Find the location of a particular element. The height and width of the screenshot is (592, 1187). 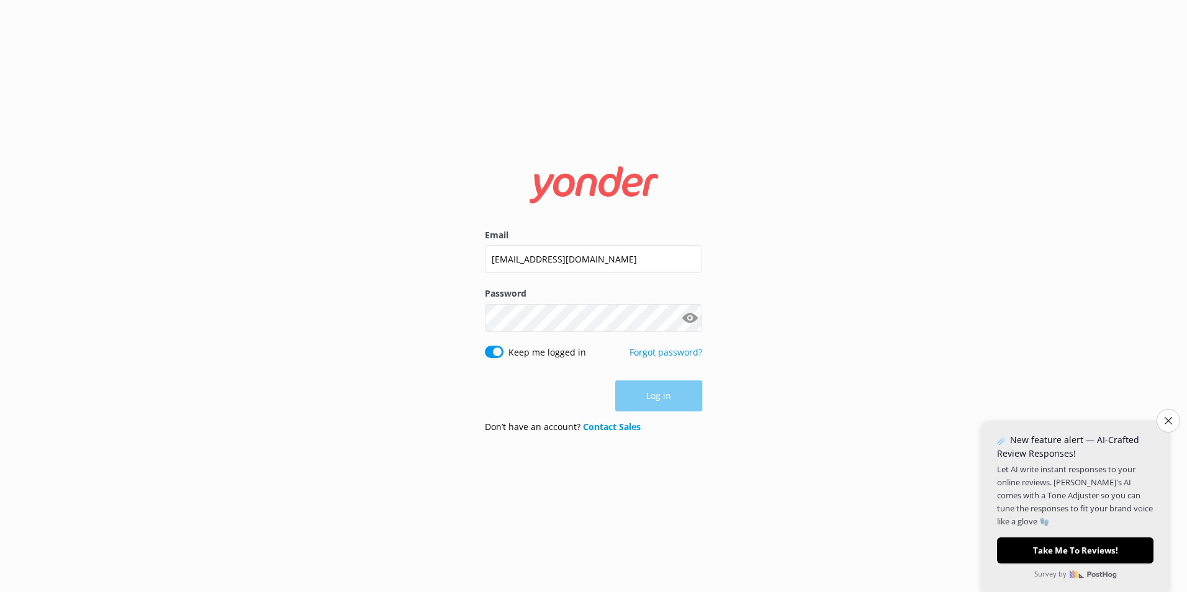

label: Email is located at coordinates (594, 235).